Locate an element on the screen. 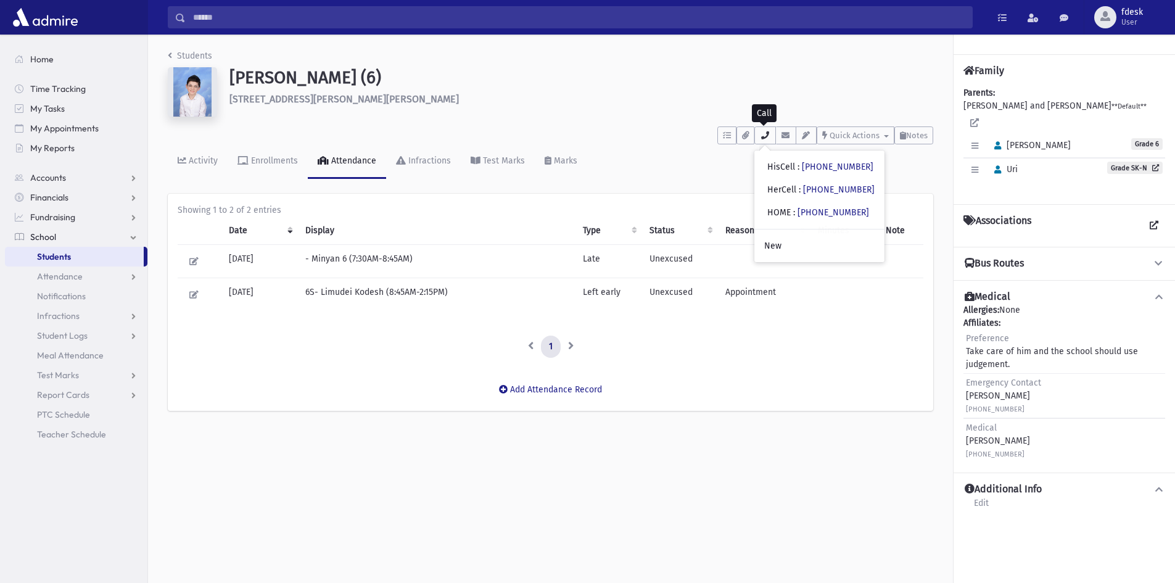 Image resolution: width=1175 pixels, height=583 pixels. span: Grade 6 is located at coordinates (1146, 144).